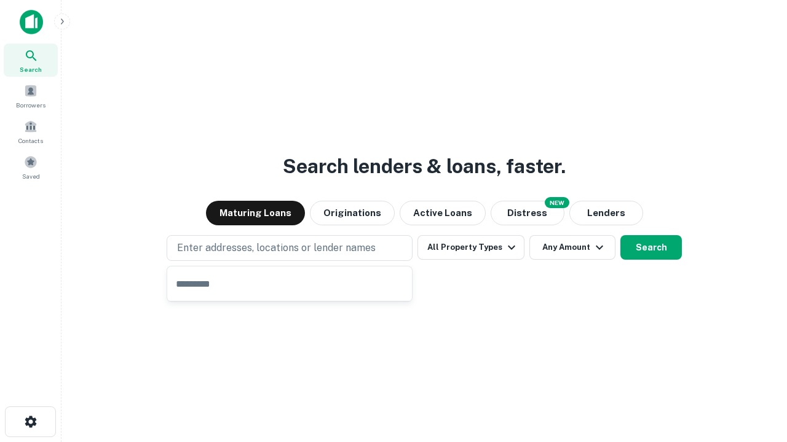 Image resolution: width=787 pixels, height=442 pixels. I want to click on div: Chat Widget, so click(756, 374).